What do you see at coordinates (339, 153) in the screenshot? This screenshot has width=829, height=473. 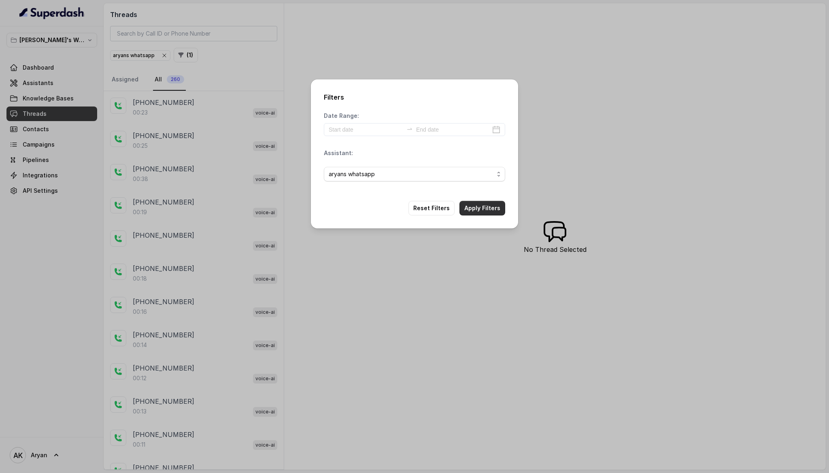 I see `p: Assistant:` at bounding box center [339, 153].